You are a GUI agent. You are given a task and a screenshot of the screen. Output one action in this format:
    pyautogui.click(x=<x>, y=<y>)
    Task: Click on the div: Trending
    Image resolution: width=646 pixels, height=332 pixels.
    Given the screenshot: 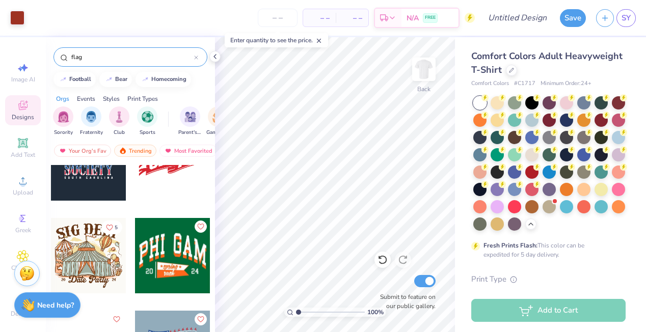 What is the action you would take?
    pyautogui.click(x=135, y=151)
    